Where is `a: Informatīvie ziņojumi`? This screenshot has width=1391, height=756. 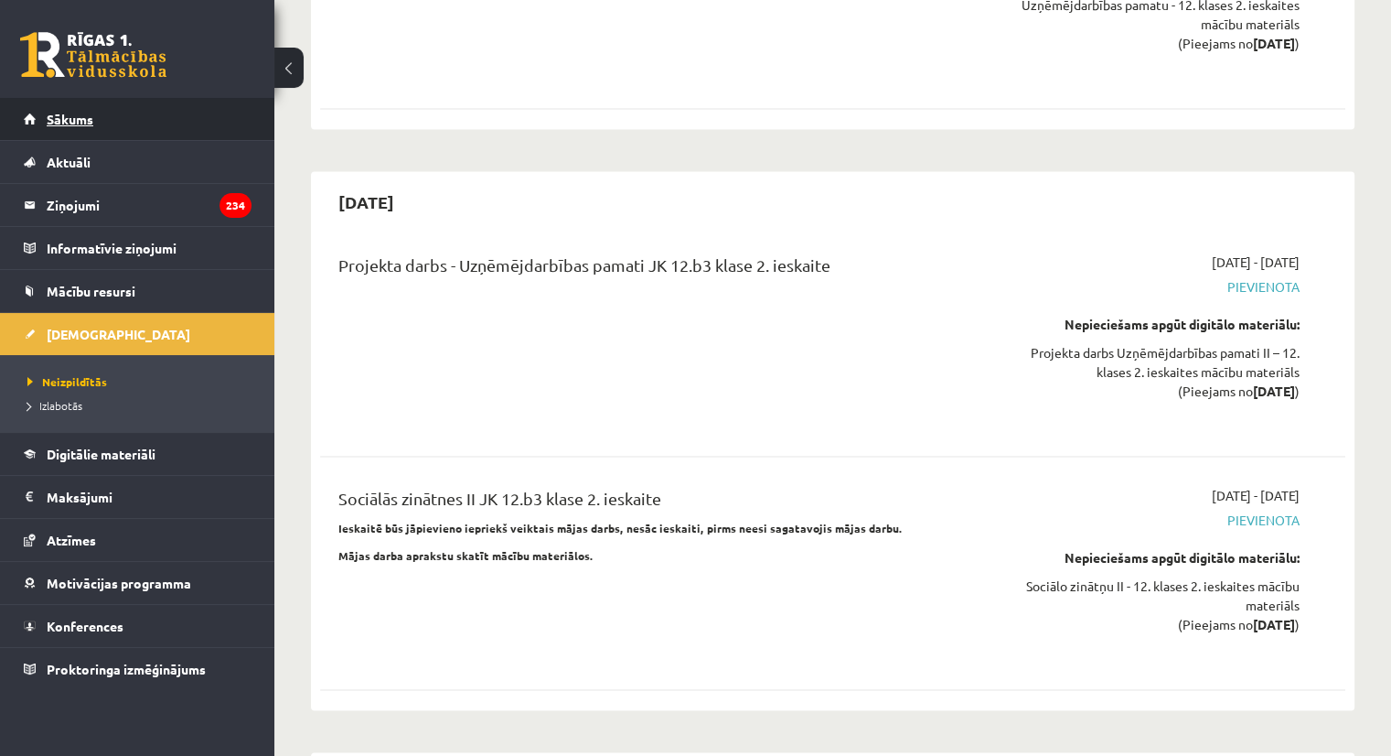
a: Informatīvie ziņojumi is located at coordinates (137, 248).